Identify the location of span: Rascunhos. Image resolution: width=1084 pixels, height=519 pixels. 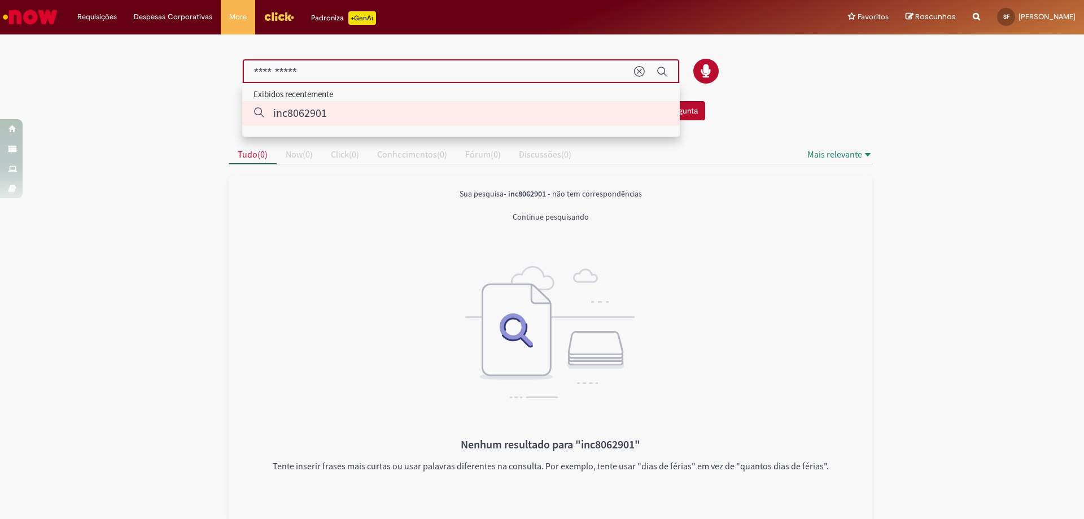
(935, 16).